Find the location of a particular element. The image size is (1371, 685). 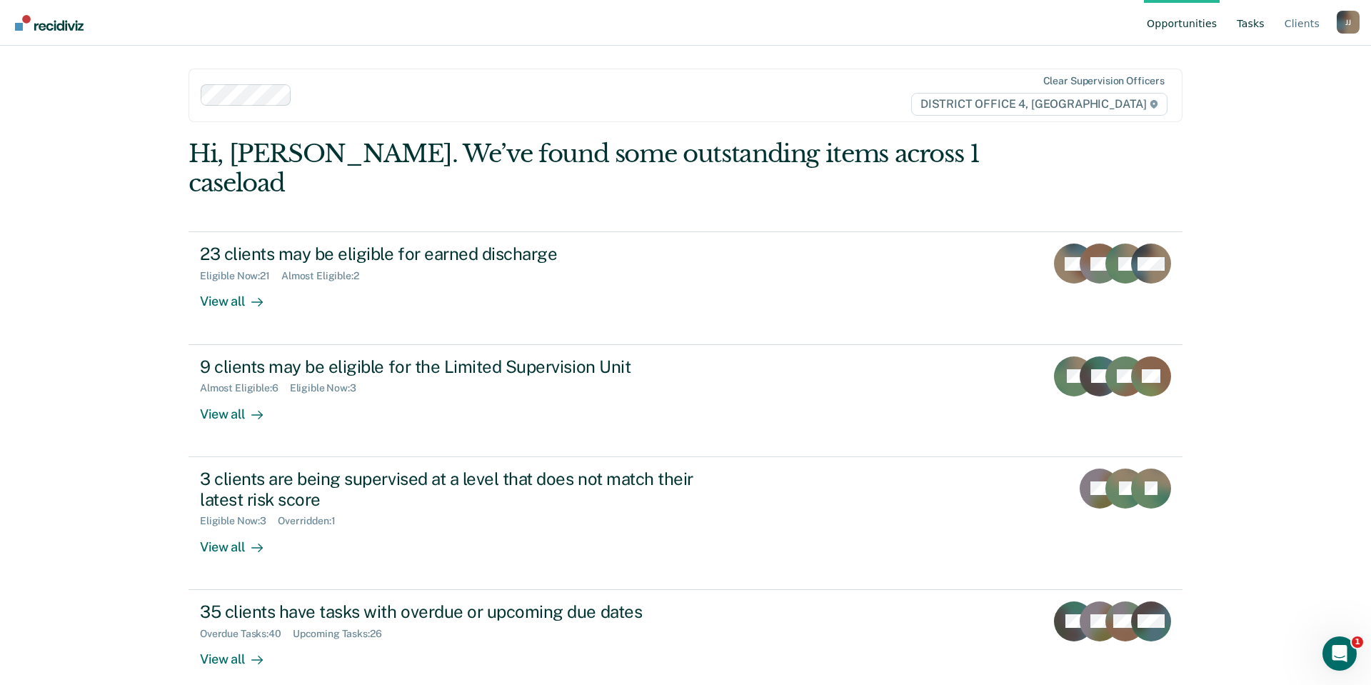

span: 1 is located at coordinates (1358, 642).